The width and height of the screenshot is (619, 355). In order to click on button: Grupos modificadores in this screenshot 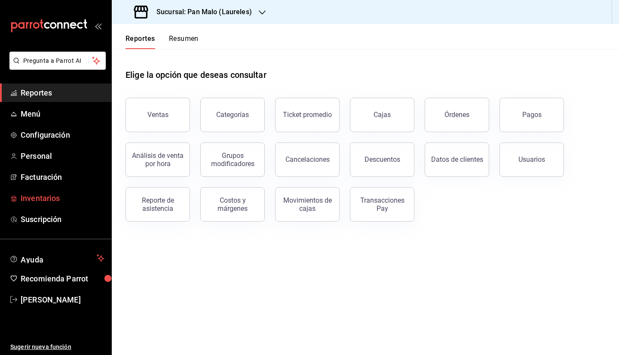, I will do `click(233, 159)`.